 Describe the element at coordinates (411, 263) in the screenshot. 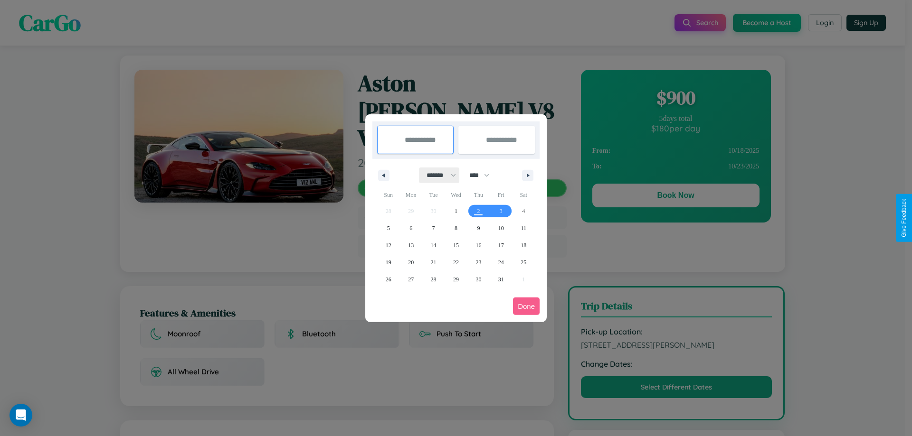

I see `span: 20` at that location.